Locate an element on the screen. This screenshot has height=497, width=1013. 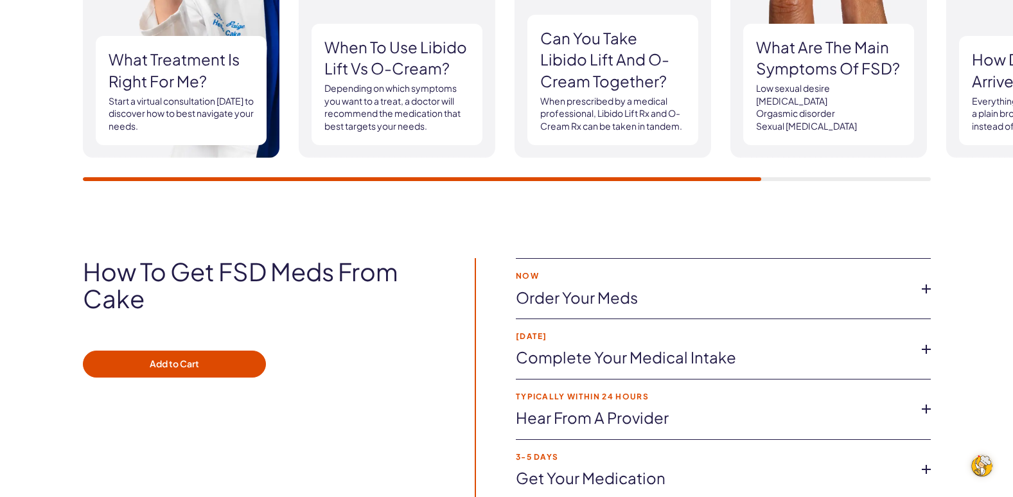
h3: What are the main symptoms of FSD? is located at coordinates (829, 58).